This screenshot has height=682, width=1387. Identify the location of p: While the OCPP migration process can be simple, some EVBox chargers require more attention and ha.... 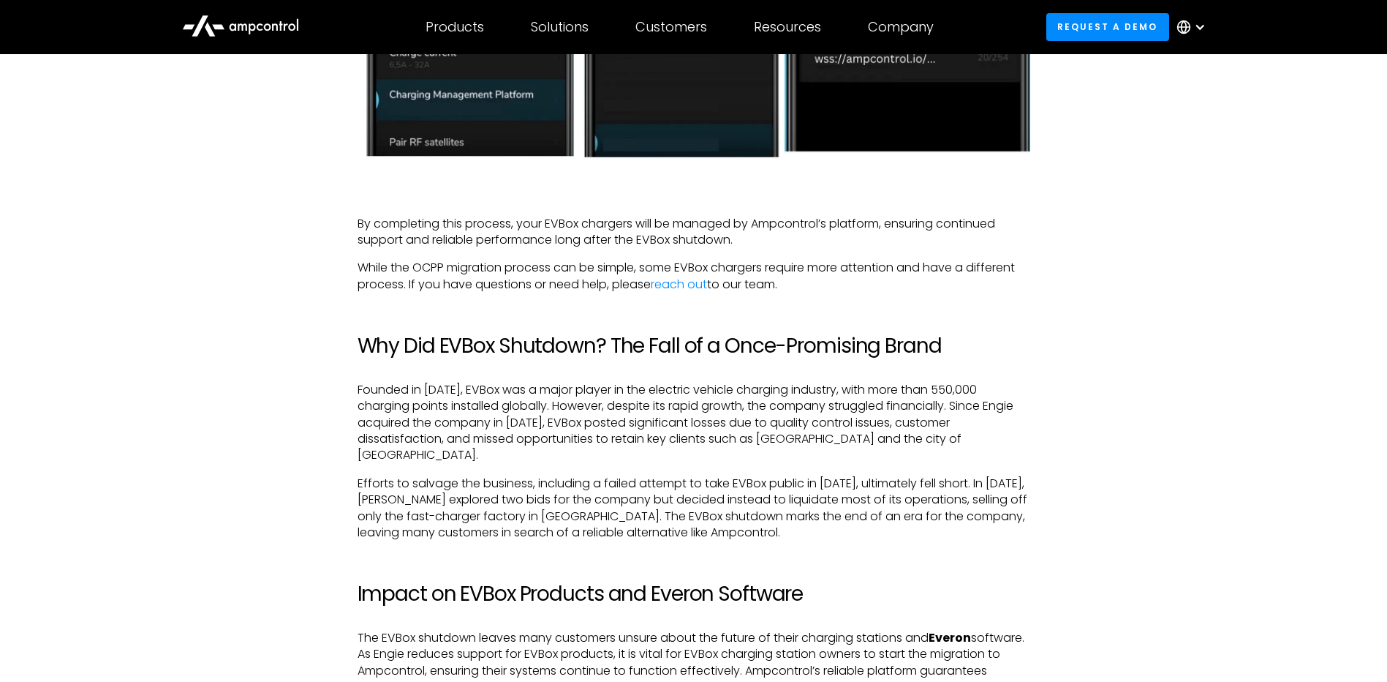
(694, 276).